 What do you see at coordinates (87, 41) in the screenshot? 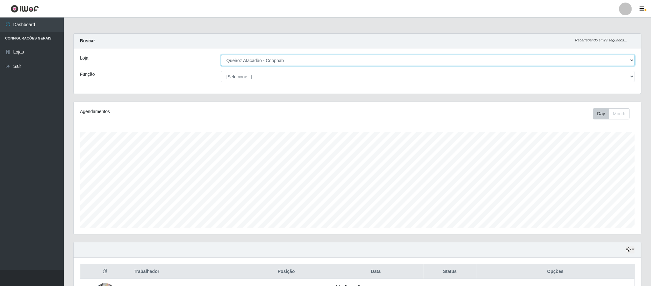
I see `strong: Buscar` at bounding box center [87, 41].